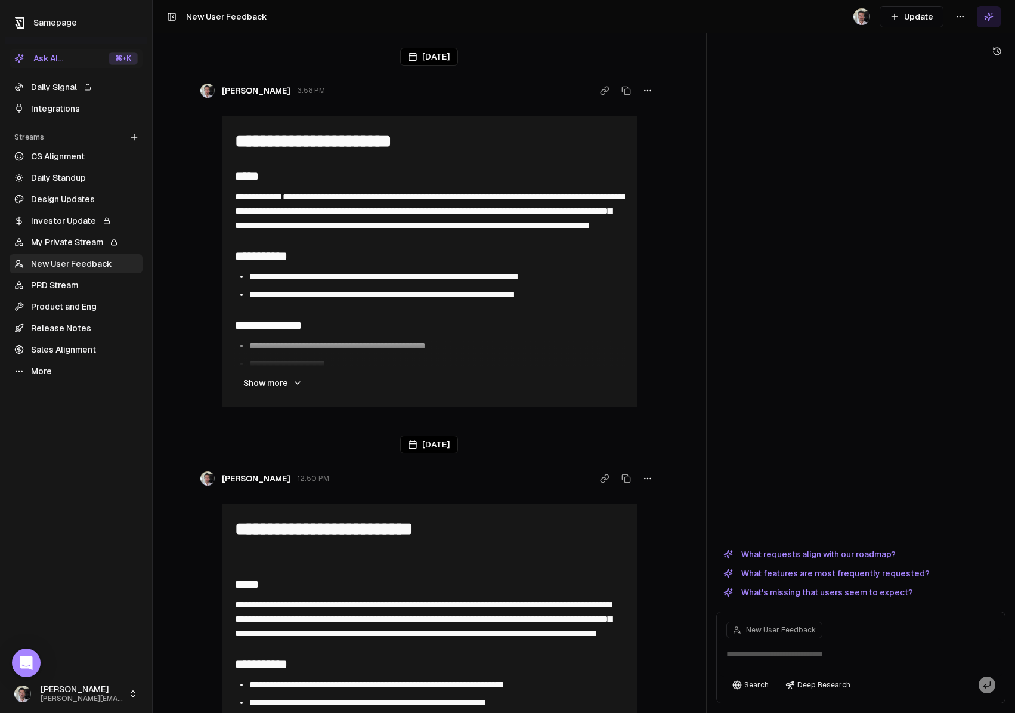 The image size is (1015, 713). What do you see at coordinates (76, 58) in the screenshot?
I see `button: Ask AI...⌘+K` at bounding box center [76, 58].